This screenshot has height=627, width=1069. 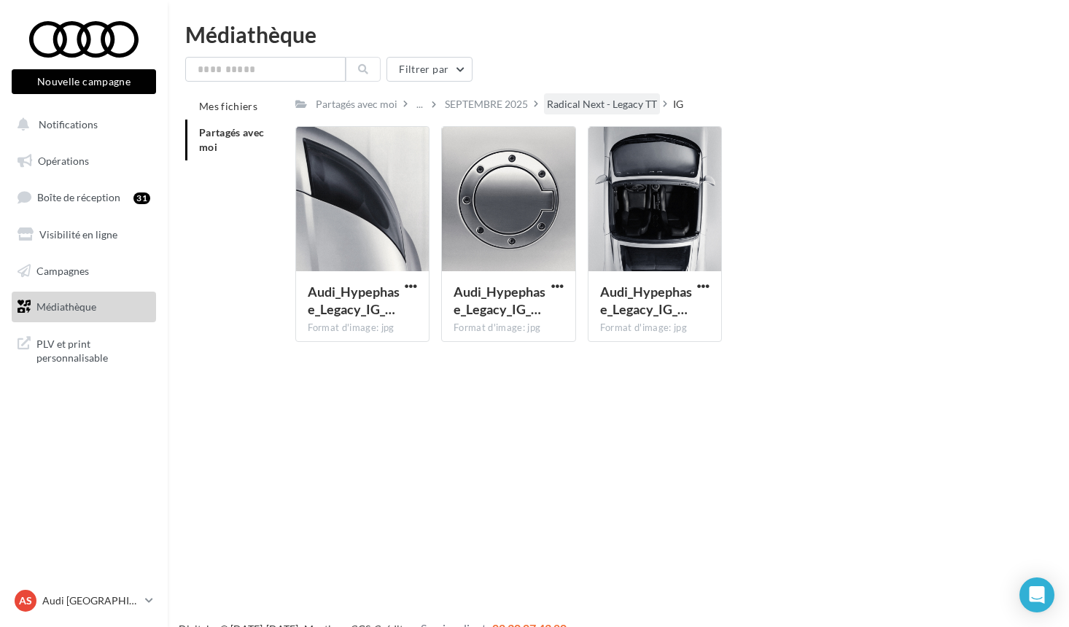 I want to click on a: Visibilité en ligne, so click(x=84, y=235).